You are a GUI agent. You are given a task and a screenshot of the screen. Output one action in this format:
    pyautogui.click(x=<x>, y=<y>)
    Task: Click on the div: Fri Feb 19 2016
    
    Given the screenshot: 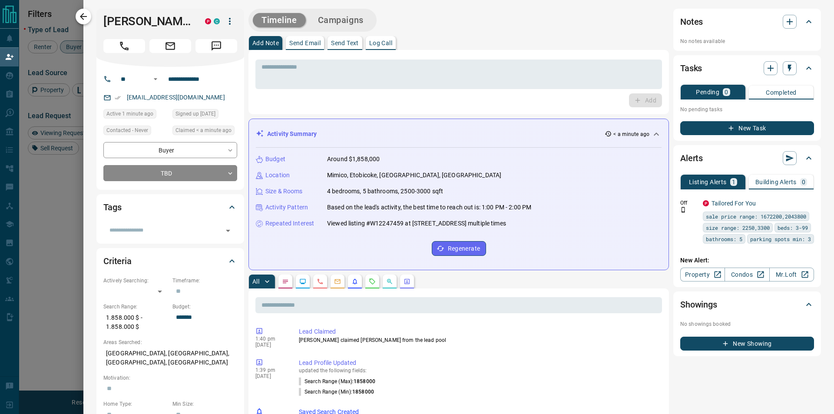 What is the action you would take?
    pyautogui.click(x=205, y=115)
    